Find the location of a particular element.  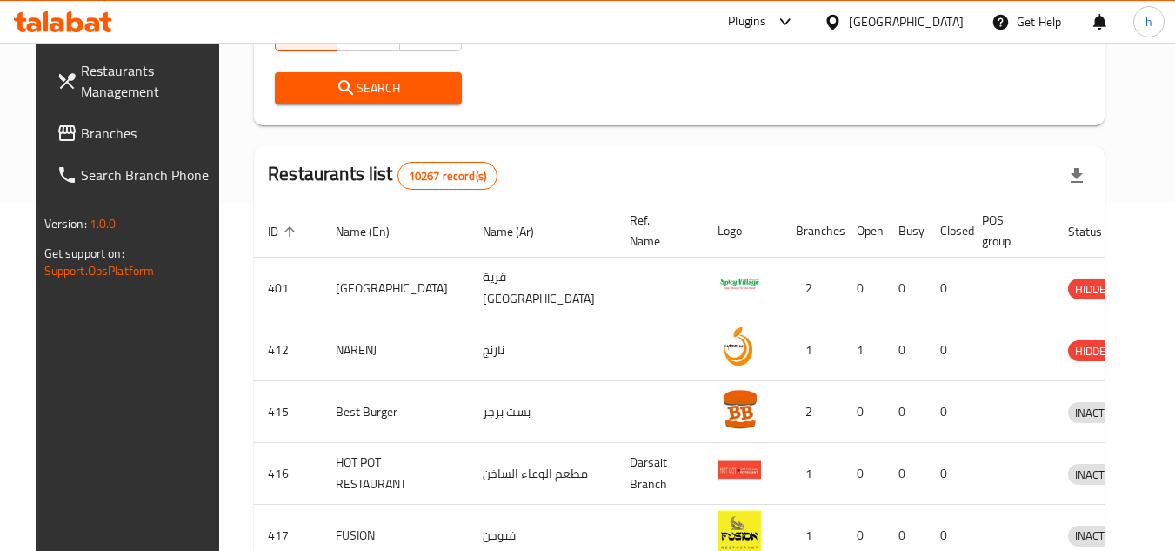

a: Branches is located at coordinates (137, 133).